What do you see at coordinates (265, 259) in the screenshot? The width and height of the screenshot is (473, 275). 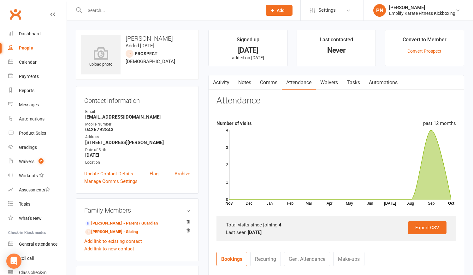 I see `a: Recurring` at bounding box center [265, 259].